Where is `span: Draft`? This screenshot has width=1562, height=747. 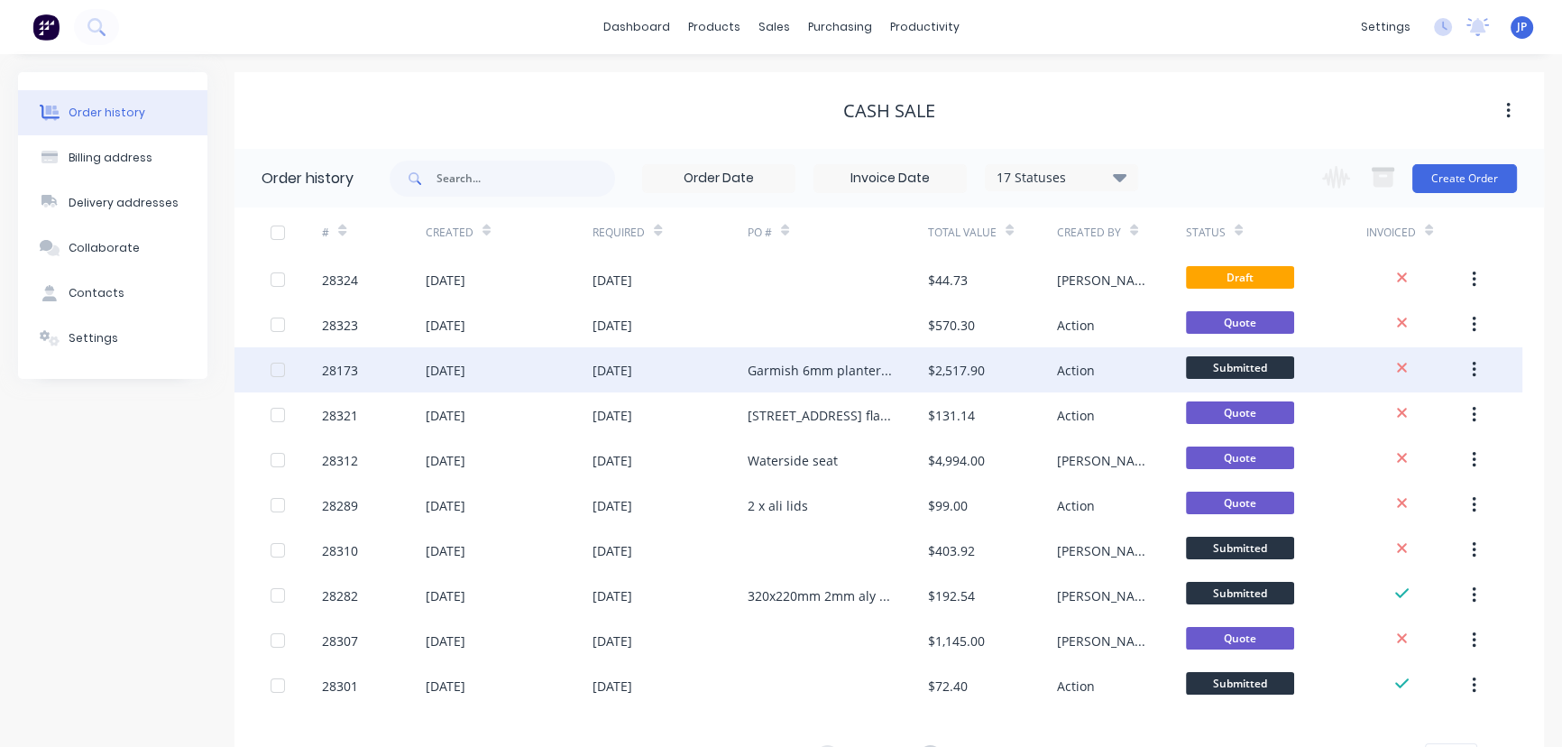
span: Draft is located at coordinates (1240, 277).